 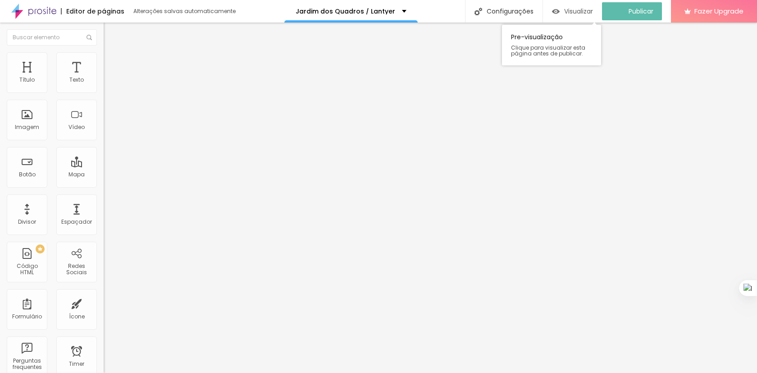 I want to click on div: Editor de páginas, so click(x=92, y=11).